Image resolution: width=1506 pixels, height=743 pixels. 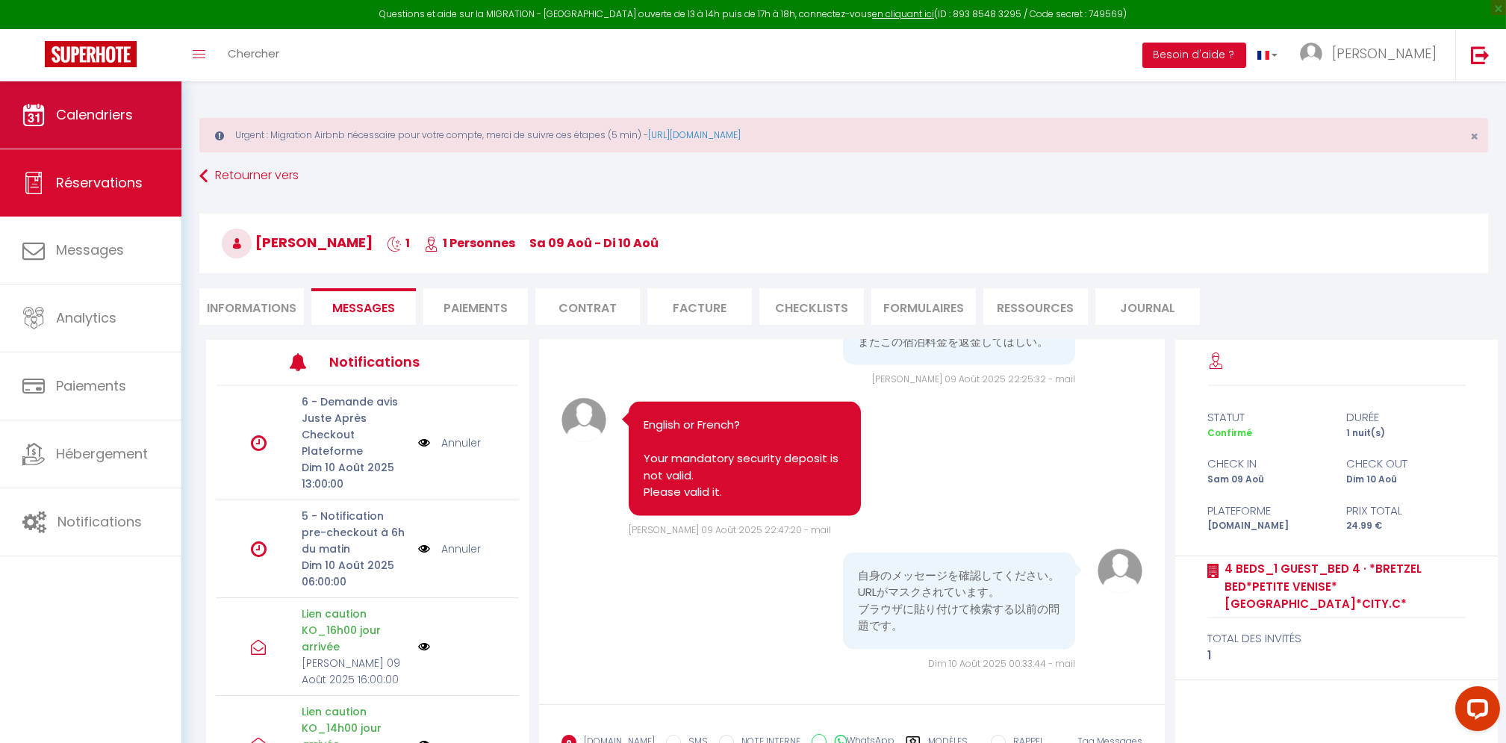 What do you see at coordinates (1406, 511) in the screenshot?
I see `div: Prix total` at bounding box center [1406, 511].